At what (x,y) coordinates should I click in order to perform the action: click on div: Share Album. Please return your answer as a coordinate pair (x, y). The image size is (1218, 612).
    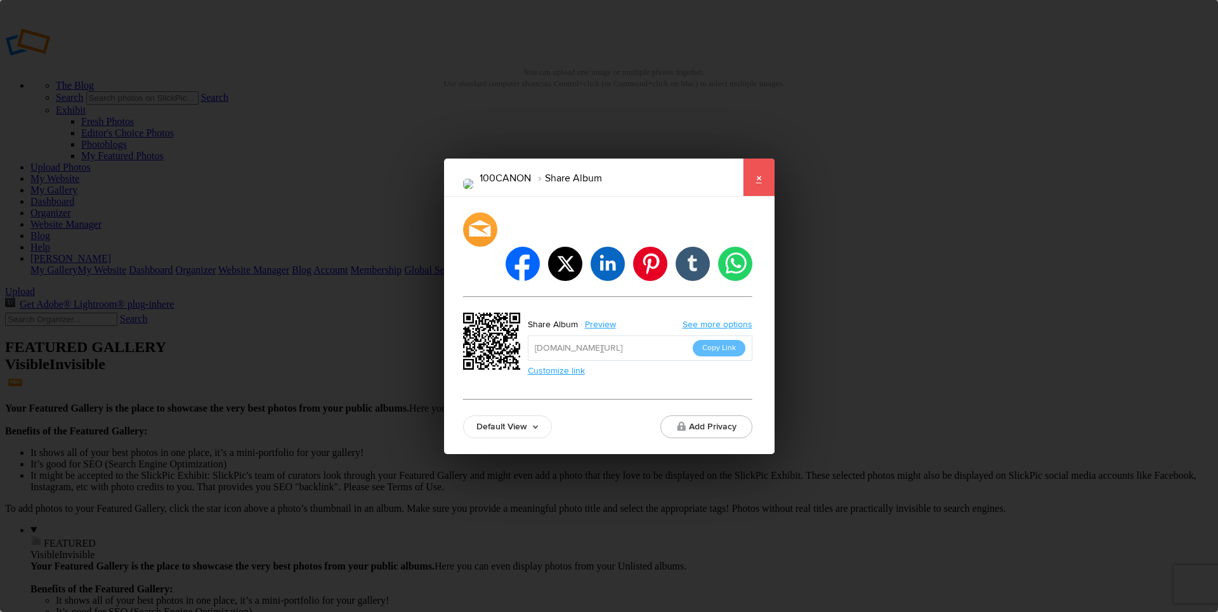
    Looking at the image, I should click on (553, 325).